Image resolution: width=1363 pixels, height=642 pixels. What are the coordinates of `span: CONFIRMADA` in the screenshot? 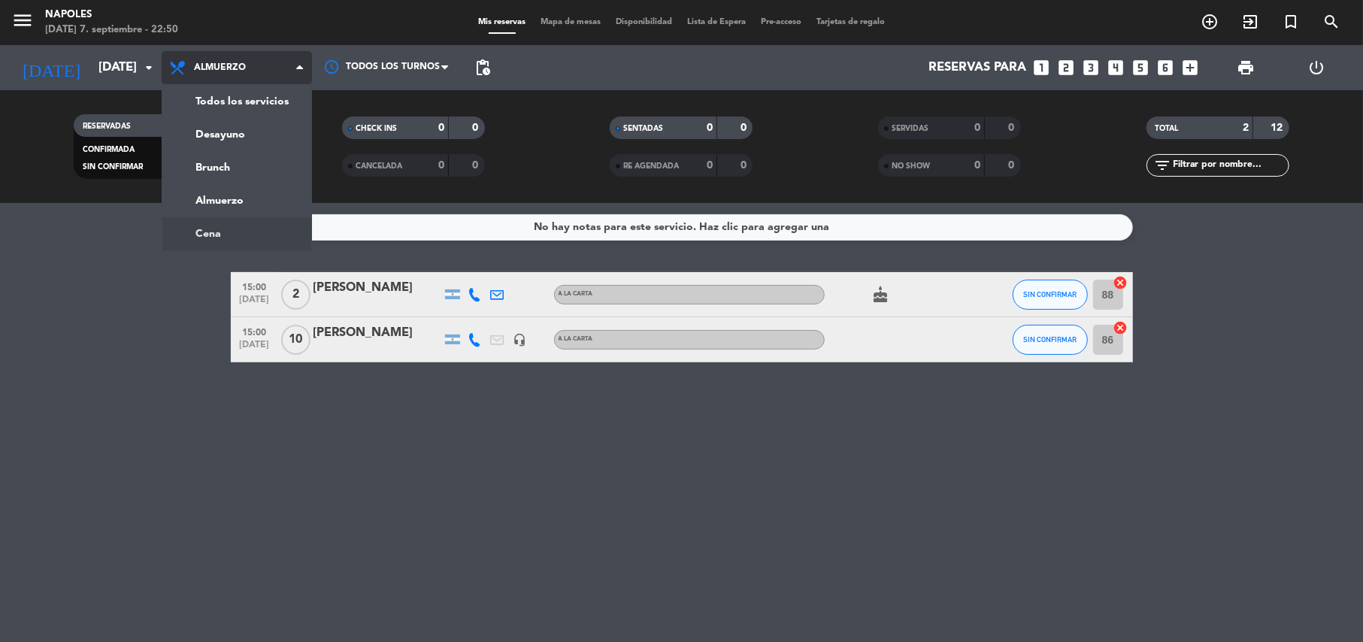 It's located at (108, 150).